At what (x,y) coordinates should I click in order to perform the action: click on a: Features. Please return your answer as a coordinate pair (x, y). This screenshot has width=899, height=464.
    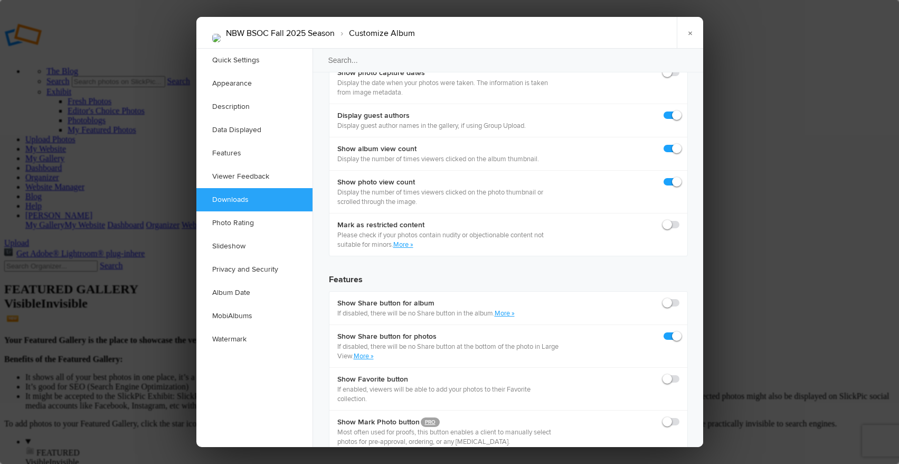
    Looking at the image, I should click on (254, 153).